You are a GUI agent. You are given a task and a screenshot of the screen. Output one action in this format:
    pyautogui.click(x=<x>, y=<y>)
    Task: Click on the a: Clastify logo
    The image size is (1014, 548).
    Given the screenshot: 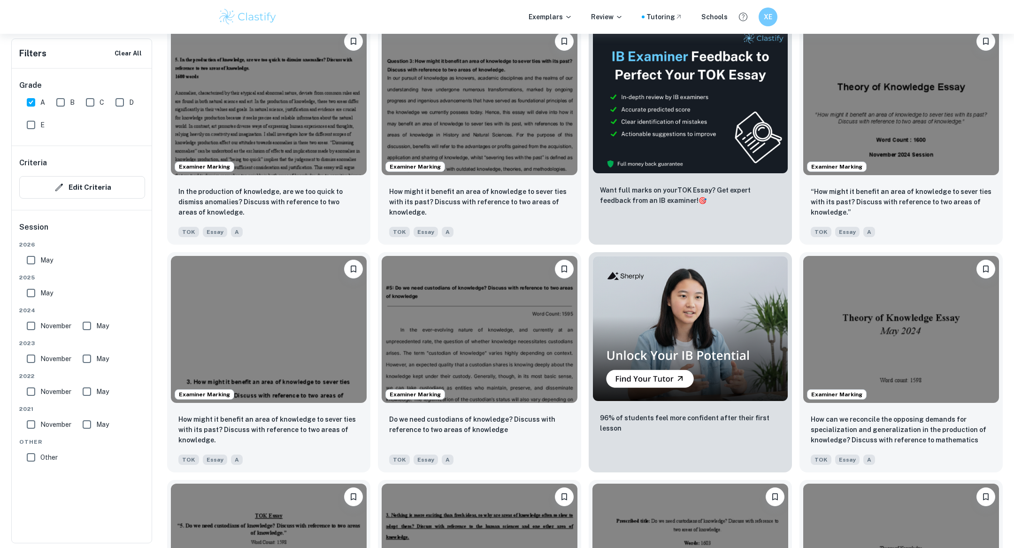 What is the action you would take?
    pyautogui.click(x=247, y=17)
    